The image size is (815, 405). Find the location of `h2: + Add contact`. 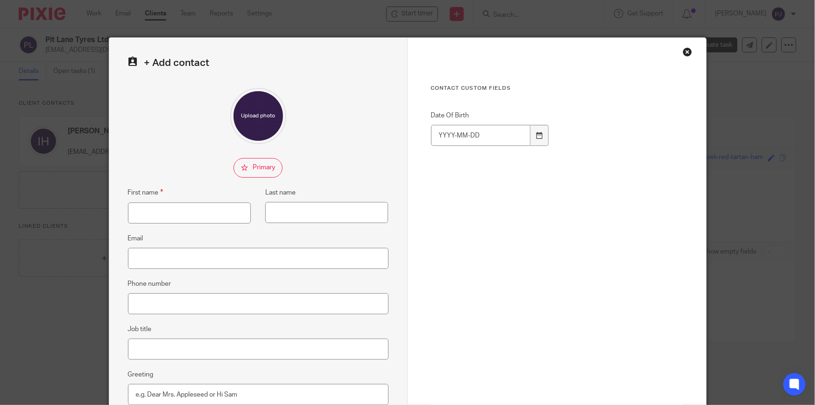

h2: + Add contact is located at coordinates (258, 63).